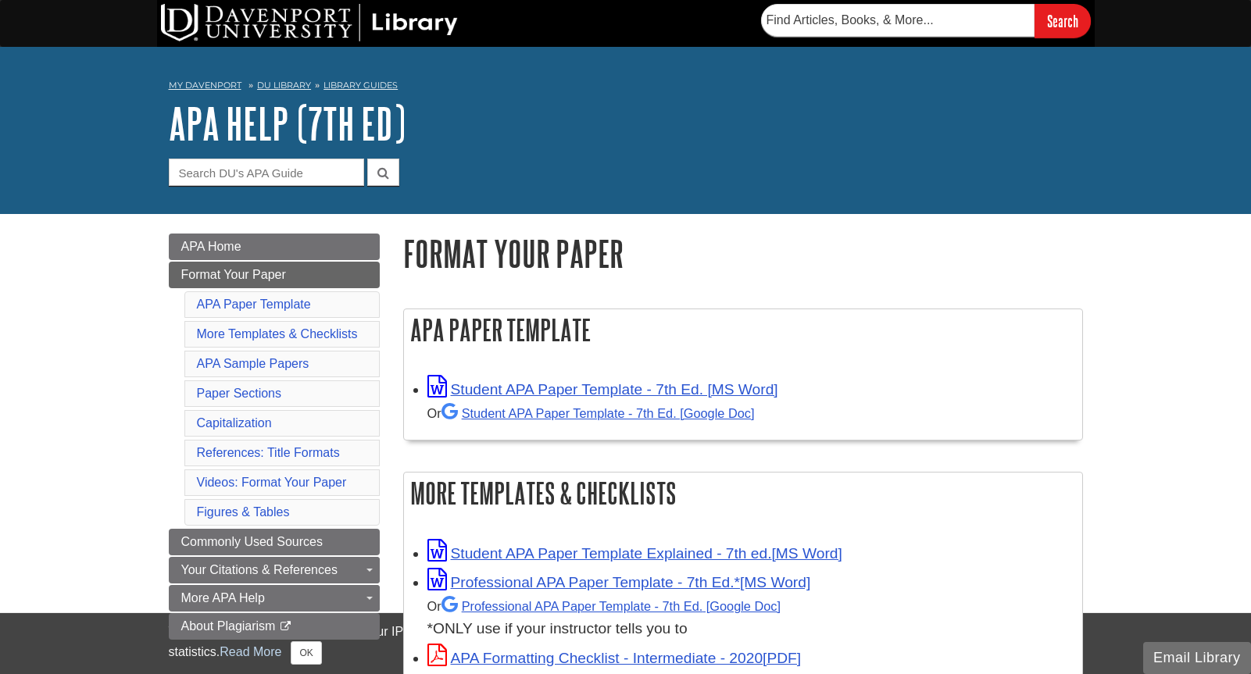 The image size is (1251, 674). Describe the element at coordinates (743, 493) in the screenshot. I see `h2: More Templates & Checklists` at that location.